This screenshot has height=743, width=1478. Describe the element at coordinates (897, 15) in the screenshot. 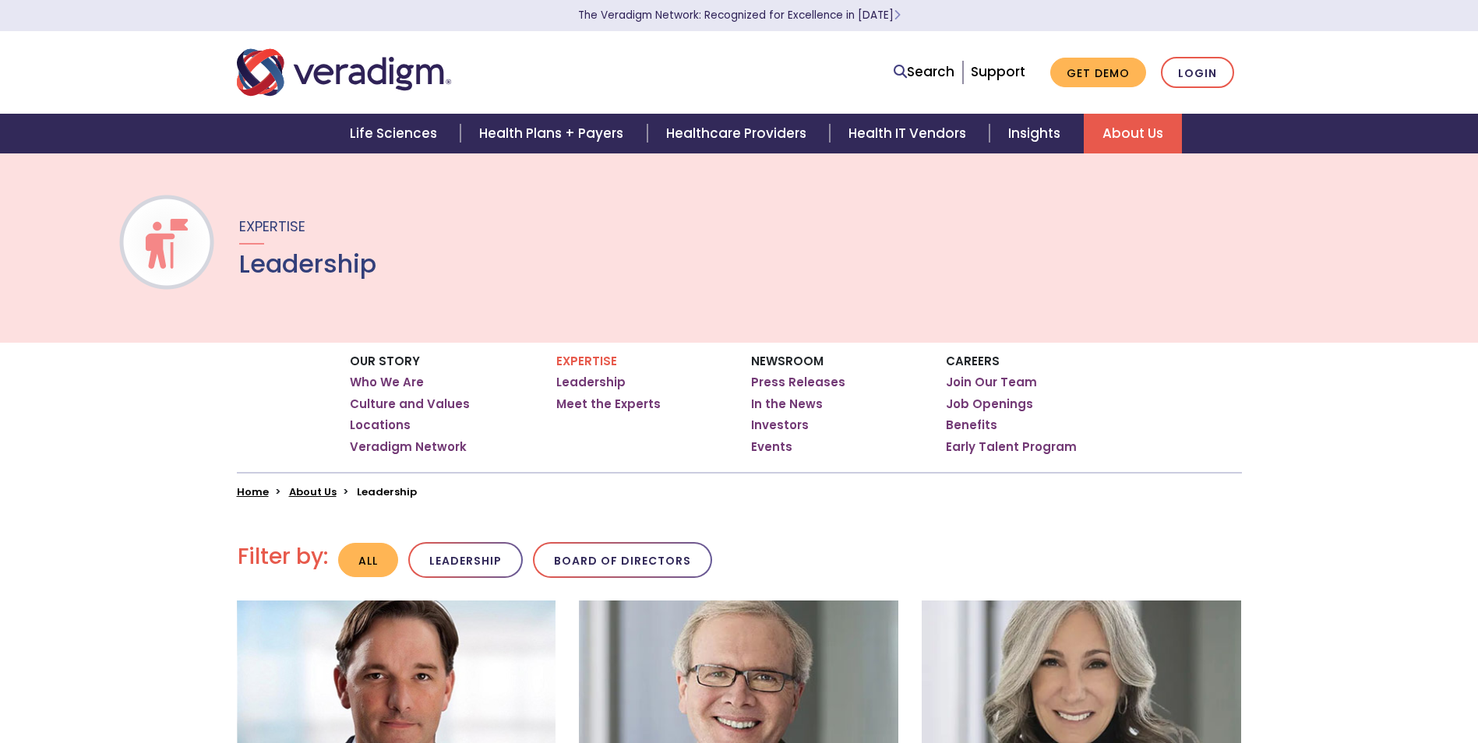

I see `span: Learn More` at that location.